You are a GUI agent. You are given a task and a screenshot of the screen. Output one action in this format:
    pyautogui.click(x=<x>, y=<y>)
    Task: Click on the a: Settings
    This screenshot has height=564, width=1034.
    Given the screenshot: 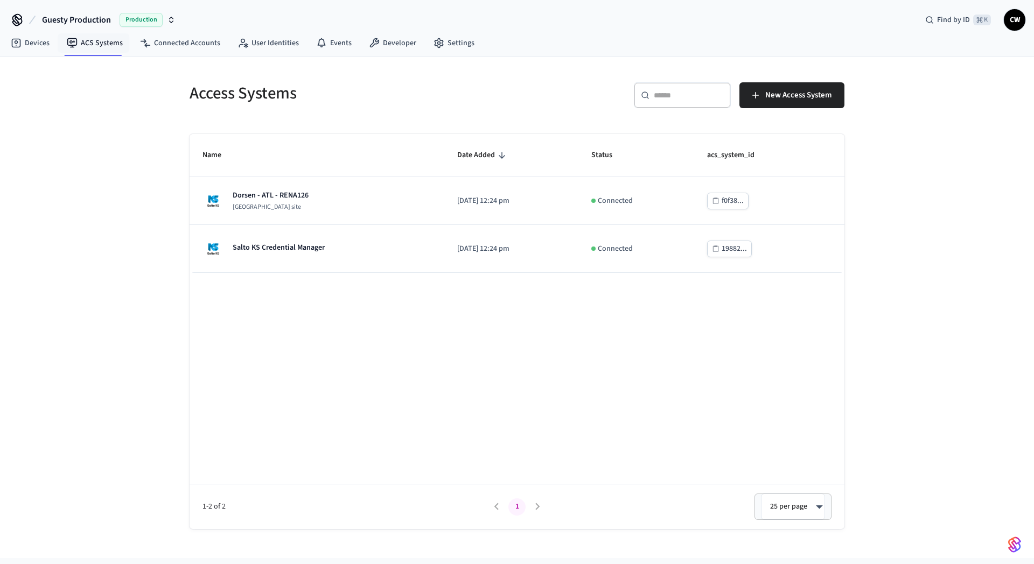 What is the action you would take?
    pyautogui.click(x=454, y=43)
    